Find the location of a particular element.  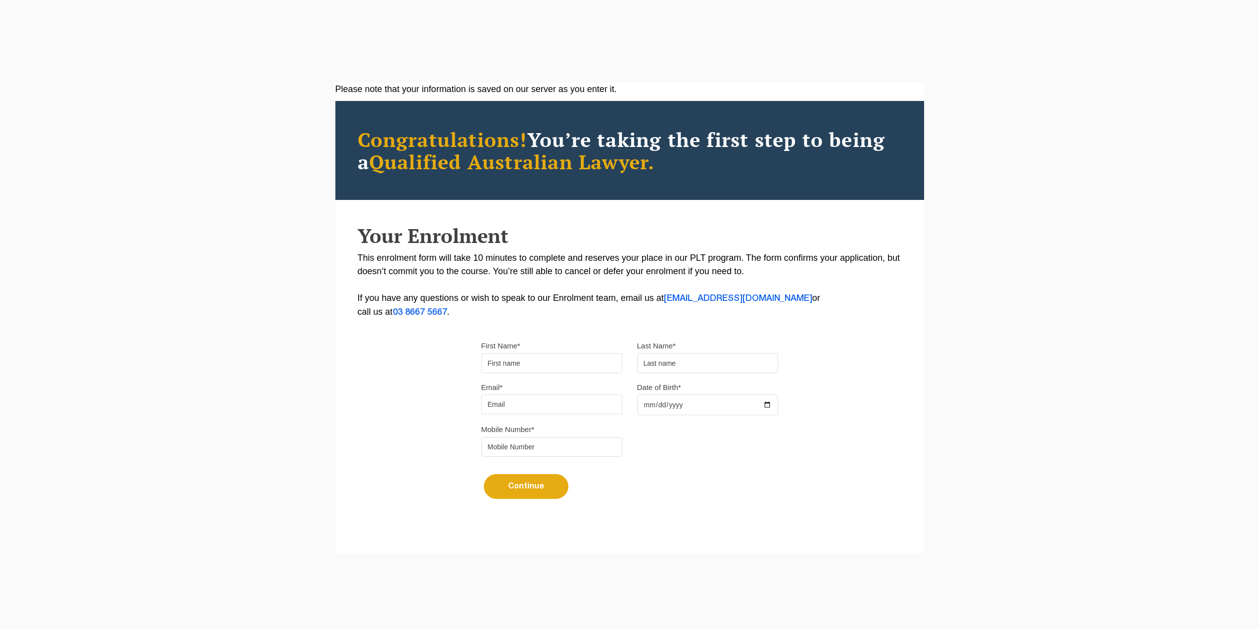

label: Mobile Number* is located at coordinates (508, 429).